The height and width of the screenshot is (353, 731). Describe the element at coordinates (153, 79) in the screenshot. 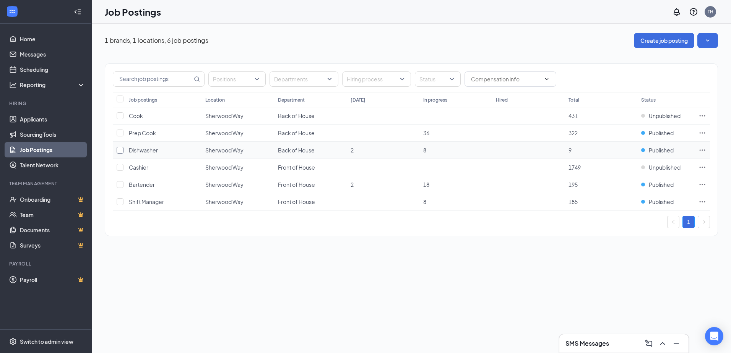

I see `input: Search job postings` at that location.